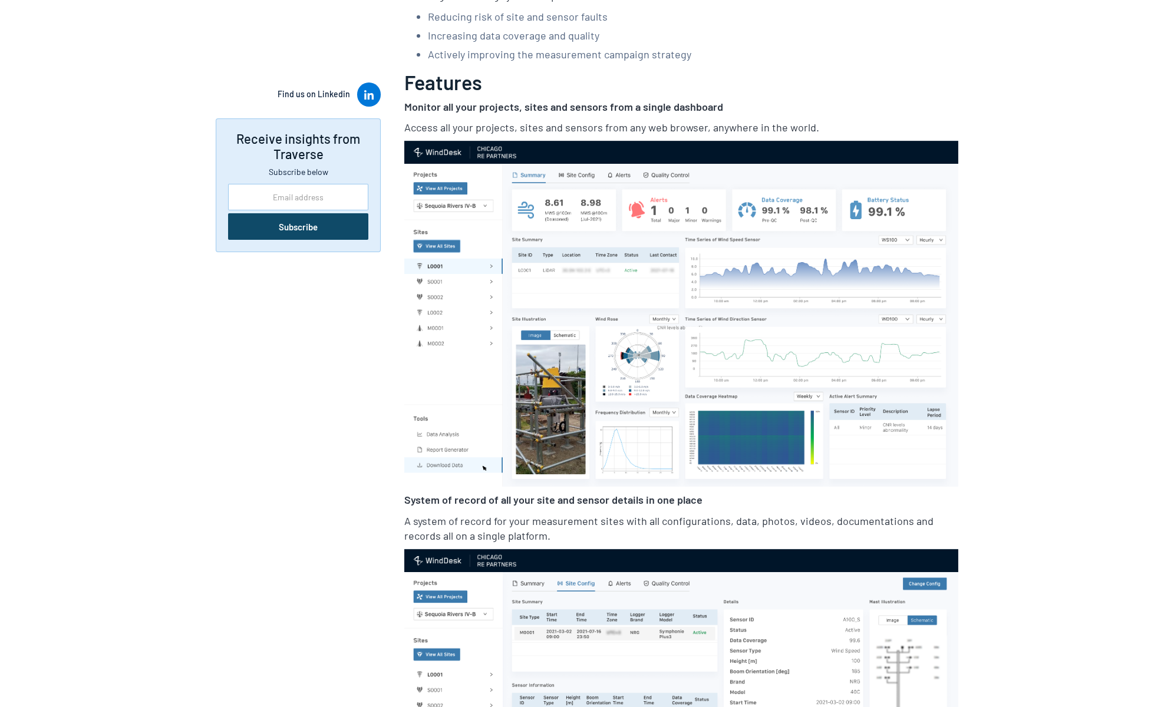  I want to click on p: Access all your projects, sites and sensors from any web browser, anywhere in the world., so click(681, 127).